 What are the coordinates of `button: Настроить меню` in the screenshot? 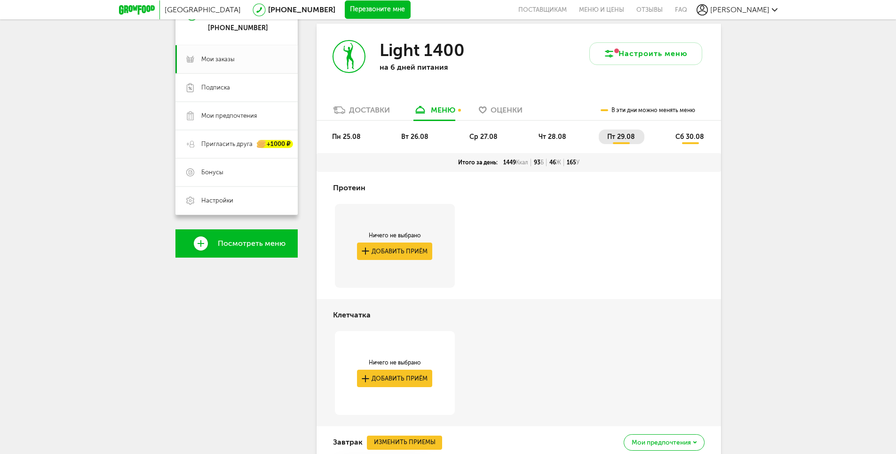 It's located at (646, 54).